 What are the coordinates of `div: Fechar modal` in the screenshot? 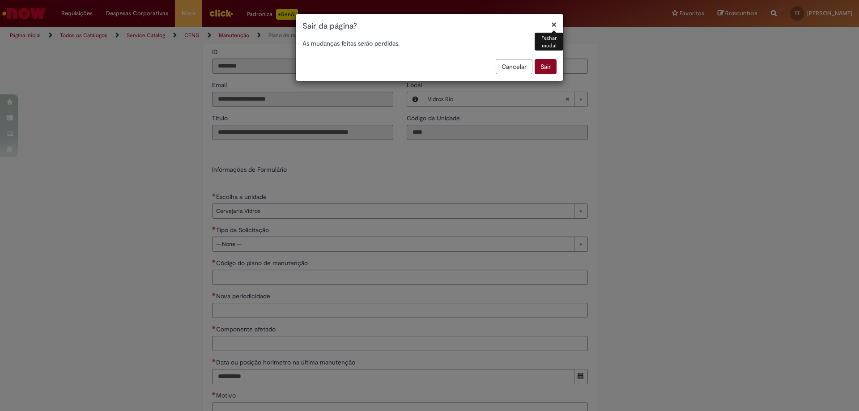 It's located at (549, 42).